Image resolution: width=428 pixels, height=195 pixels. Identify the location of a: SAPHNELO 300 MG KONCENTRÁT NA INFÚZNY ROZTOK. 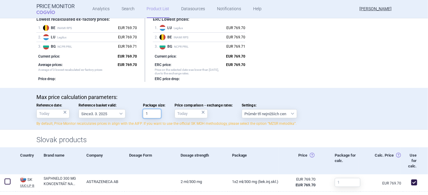
(63, 182).